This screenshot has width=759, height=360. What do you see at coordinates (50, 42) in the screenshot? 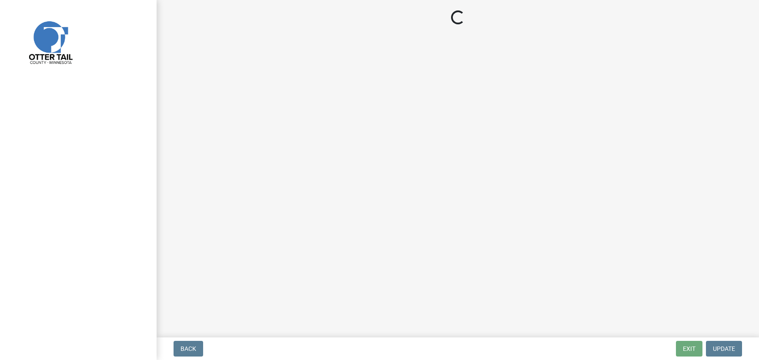
I see `img: Otter Tail County, Minnesota` at bounding box center [50, 42].